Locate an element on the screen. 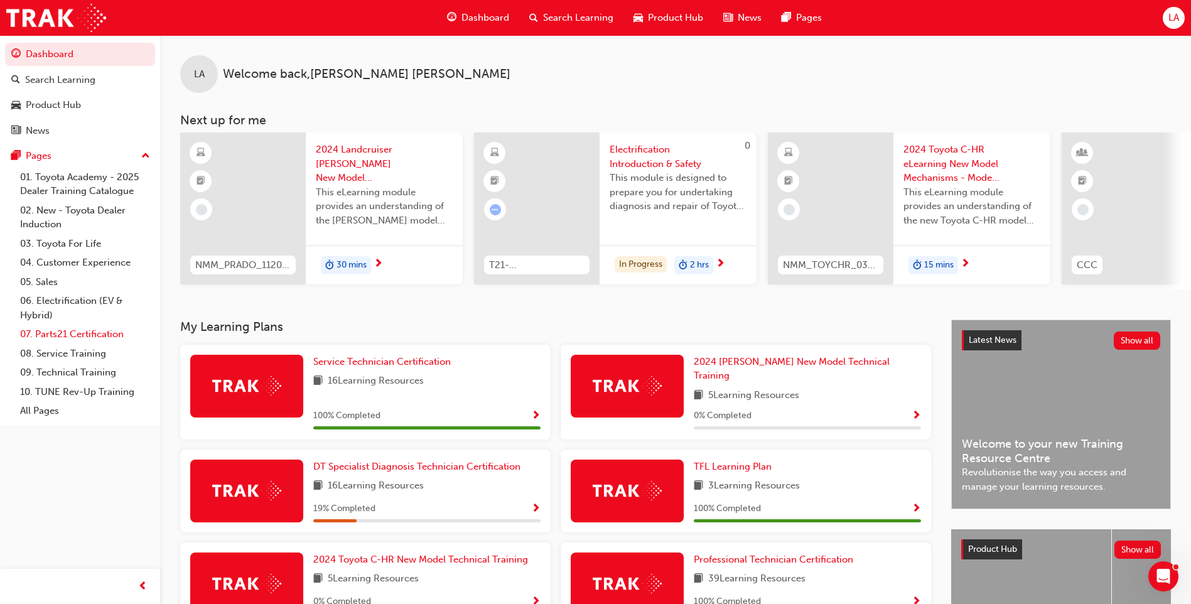  span: car-icon is located at coordinates (638, 18).